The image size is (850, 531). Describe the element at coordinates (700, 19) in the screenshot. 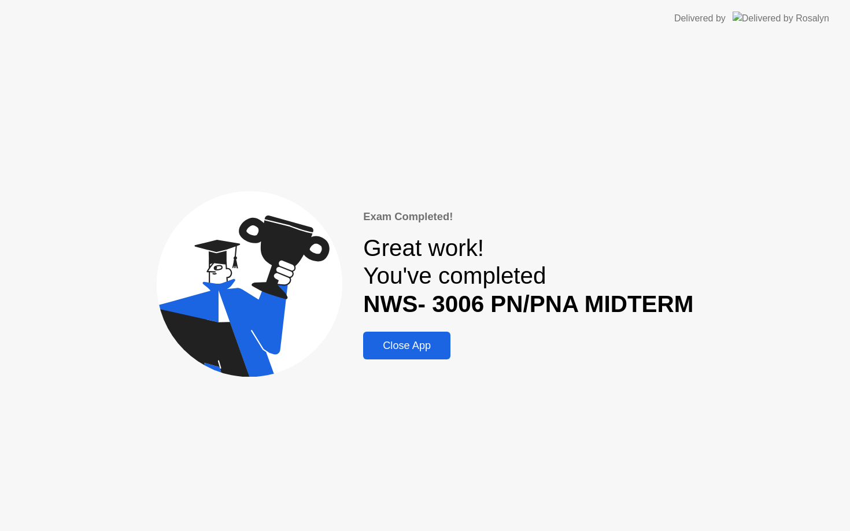

I see `div: Delivered by` at that location.